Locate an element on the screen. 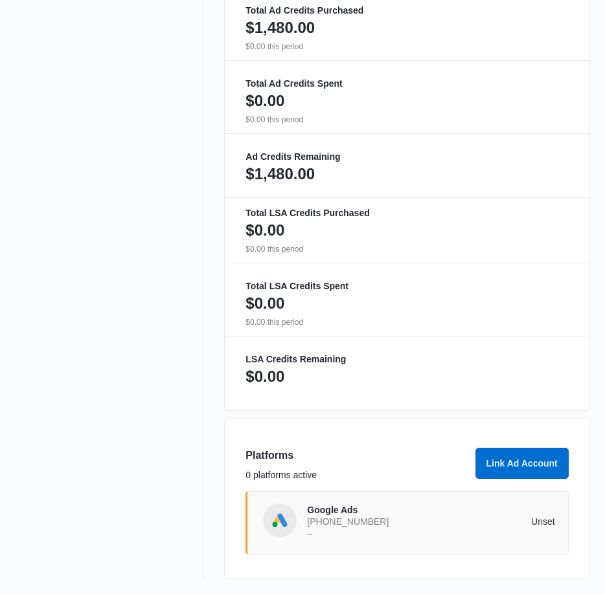  img: Google Ads is located at coordinates (280, 521).